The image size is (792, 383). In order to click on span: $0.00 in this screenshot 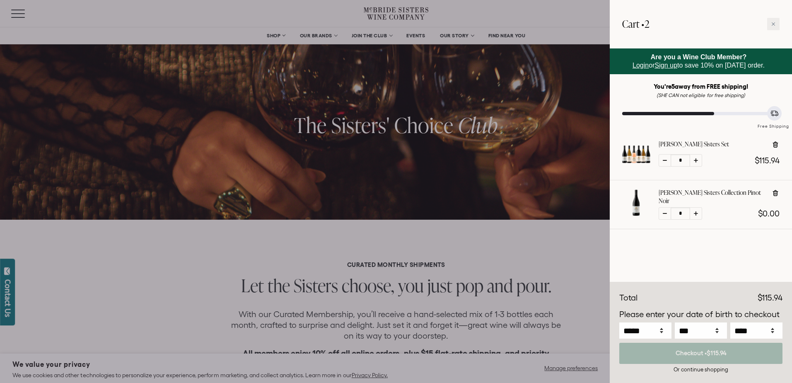, I will do `click(769, 213)`.